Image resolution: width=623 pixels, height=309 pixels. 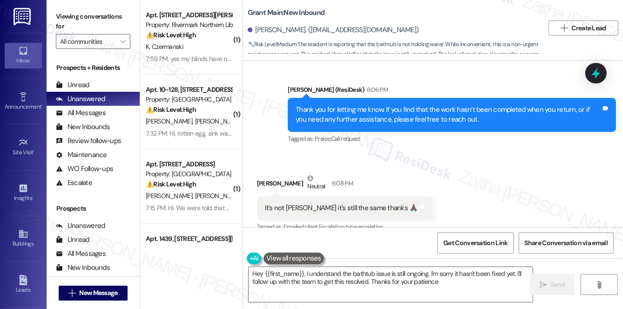 I want to click on div: Review follow-ups, so click(x=88, y=141).